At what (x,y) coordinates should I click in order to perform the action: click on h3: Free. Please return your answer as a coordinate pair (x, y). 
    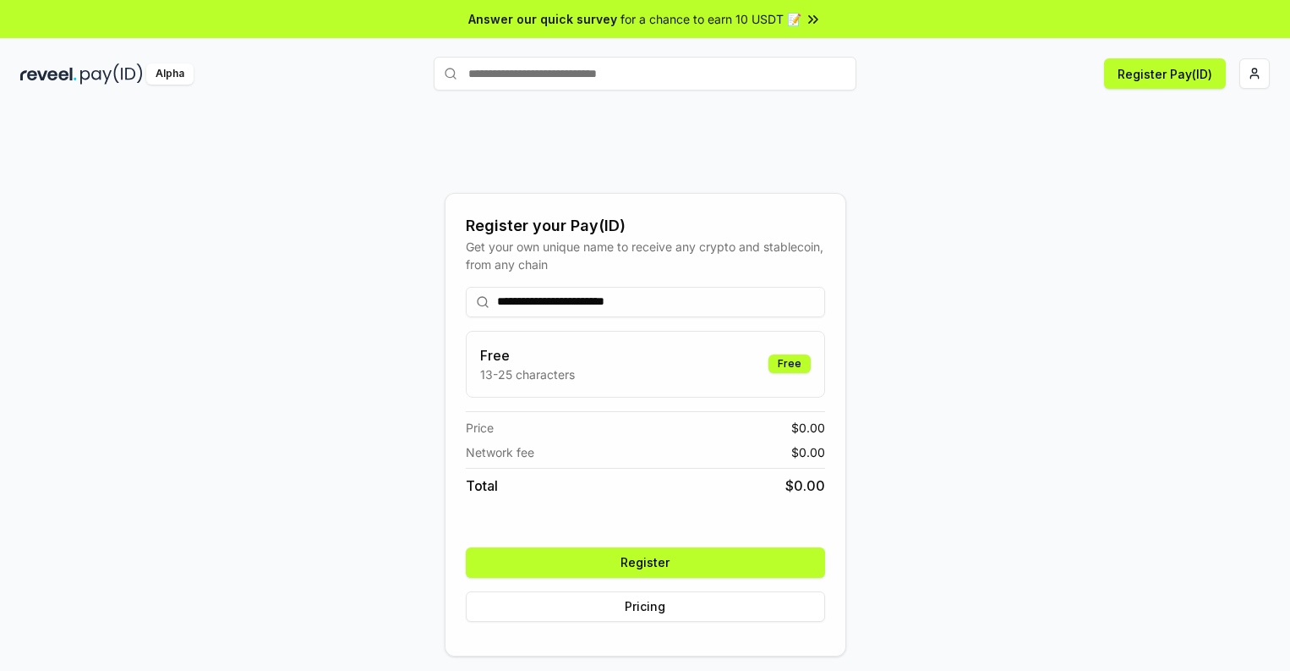
    Looking at the image, I should click on (528, 355).